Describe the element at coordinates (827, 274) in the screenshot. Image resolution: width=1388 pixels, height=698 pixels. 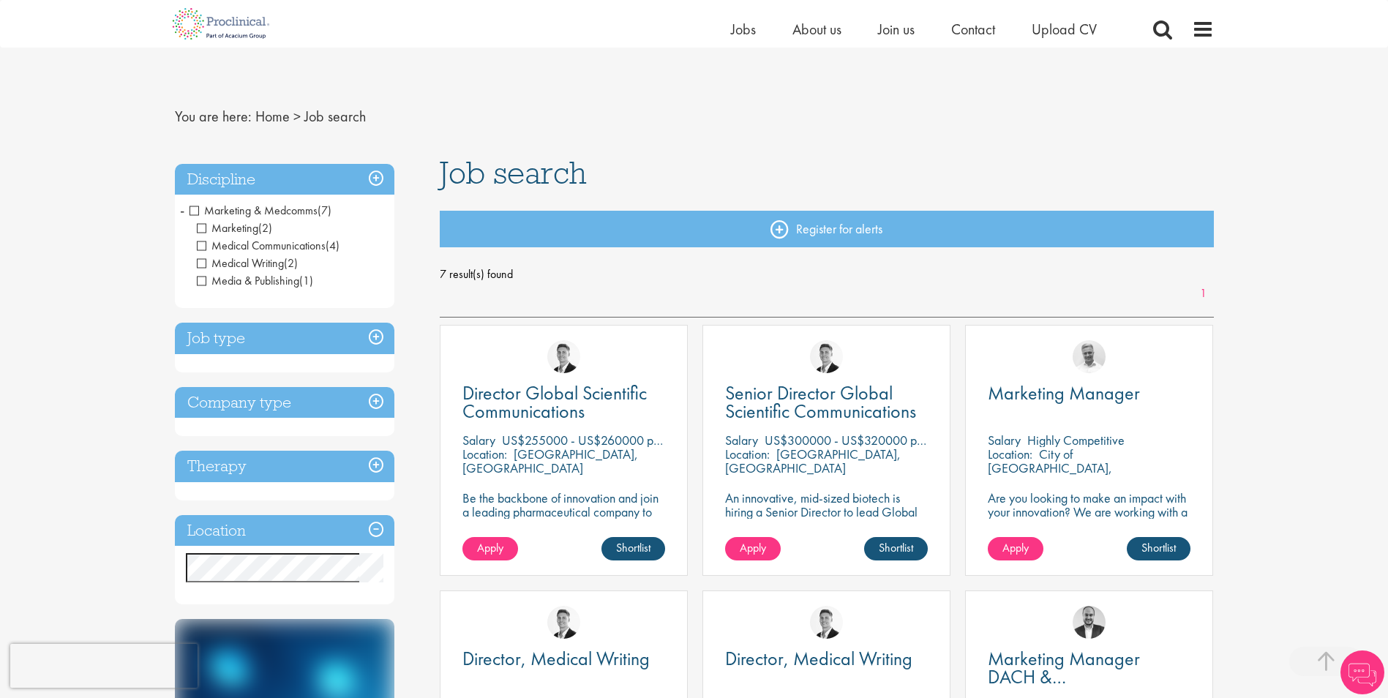
I see `span: 7 result(s) found` at that location.